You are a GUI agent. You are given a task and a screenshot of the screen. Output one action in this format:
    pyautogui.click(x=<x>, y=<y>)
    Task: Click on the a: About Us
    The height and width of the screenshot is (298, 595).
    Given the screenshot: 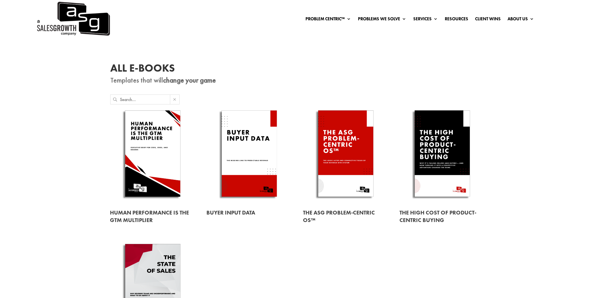 What is the action you would take?
    pyautogui.click(x=521, y=20)
    